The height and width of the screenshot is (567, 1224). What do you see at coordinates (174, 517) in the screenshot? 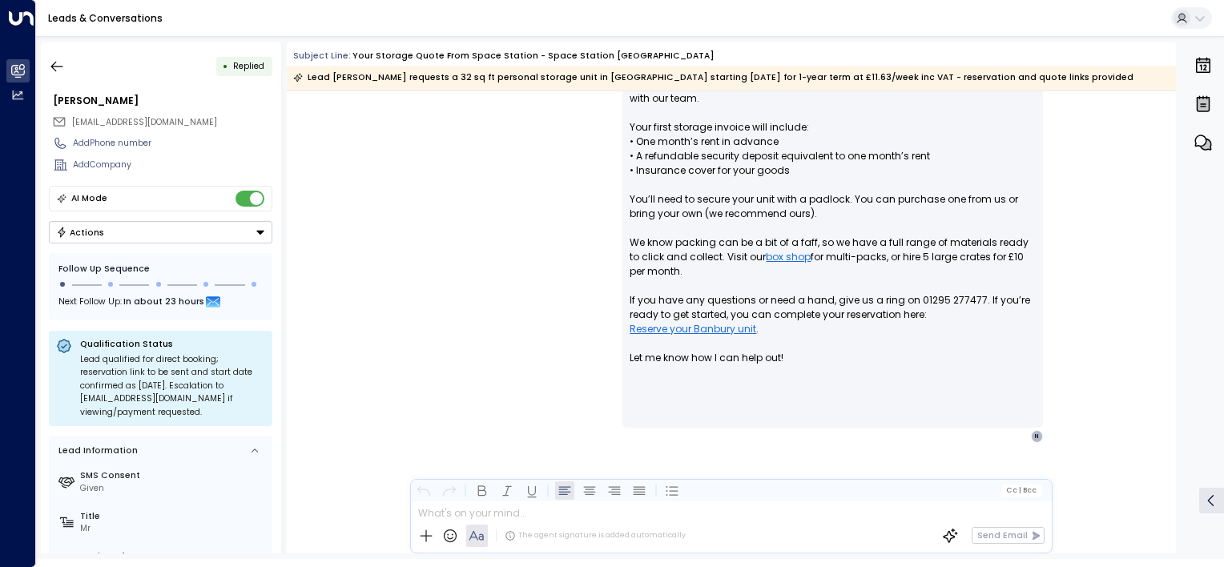
I see `label: Title` at bounding box center [174, 517].